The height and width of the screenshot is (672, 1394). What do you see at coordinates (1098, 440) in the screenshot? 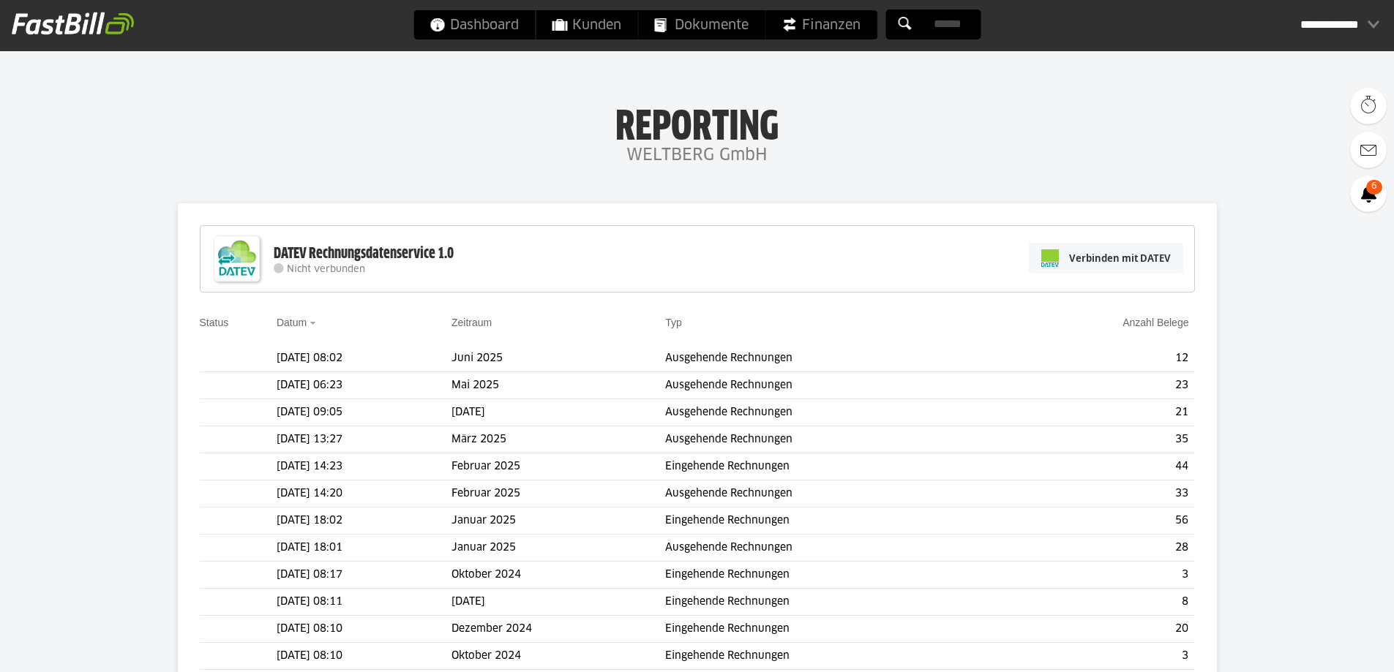
I see `td: 35` at bounding box center [1098, 440].